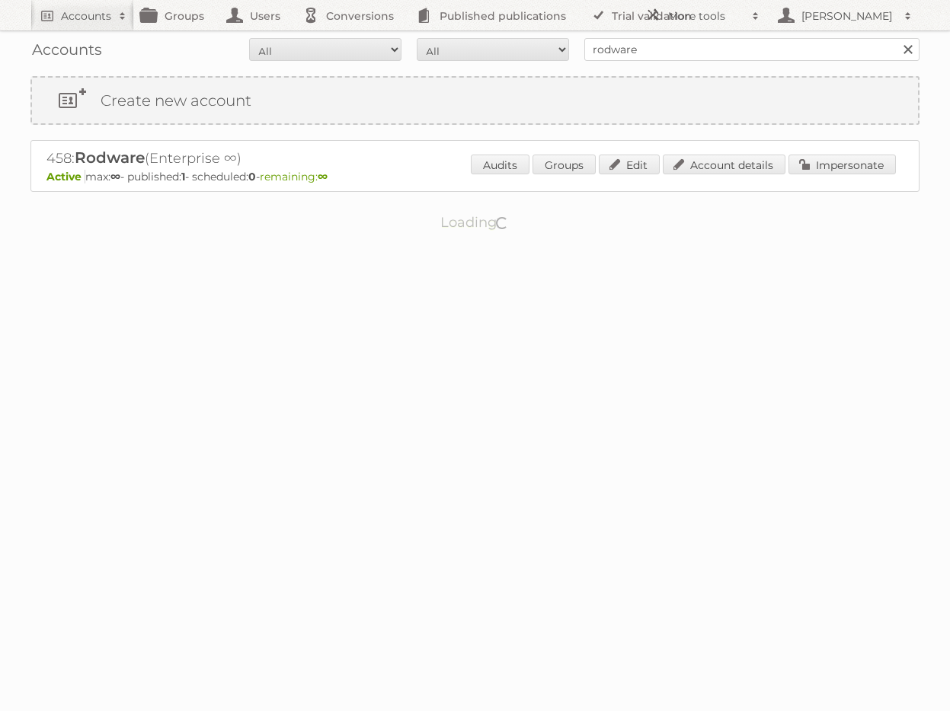  I want to click on p: Loading, so click(474, 222).